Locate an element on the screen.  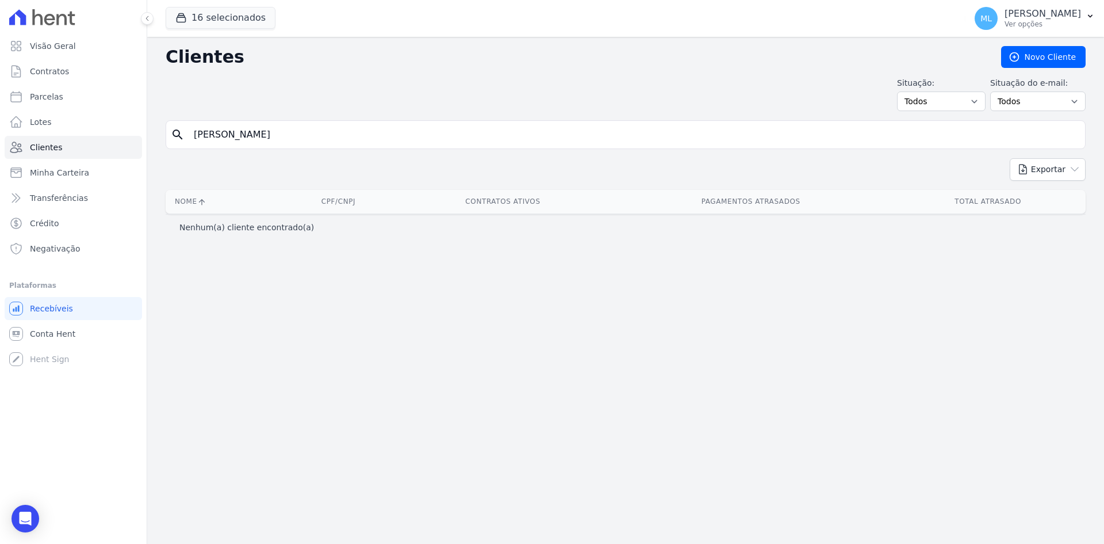
a: Contratos is located at coordinates (73, 71).